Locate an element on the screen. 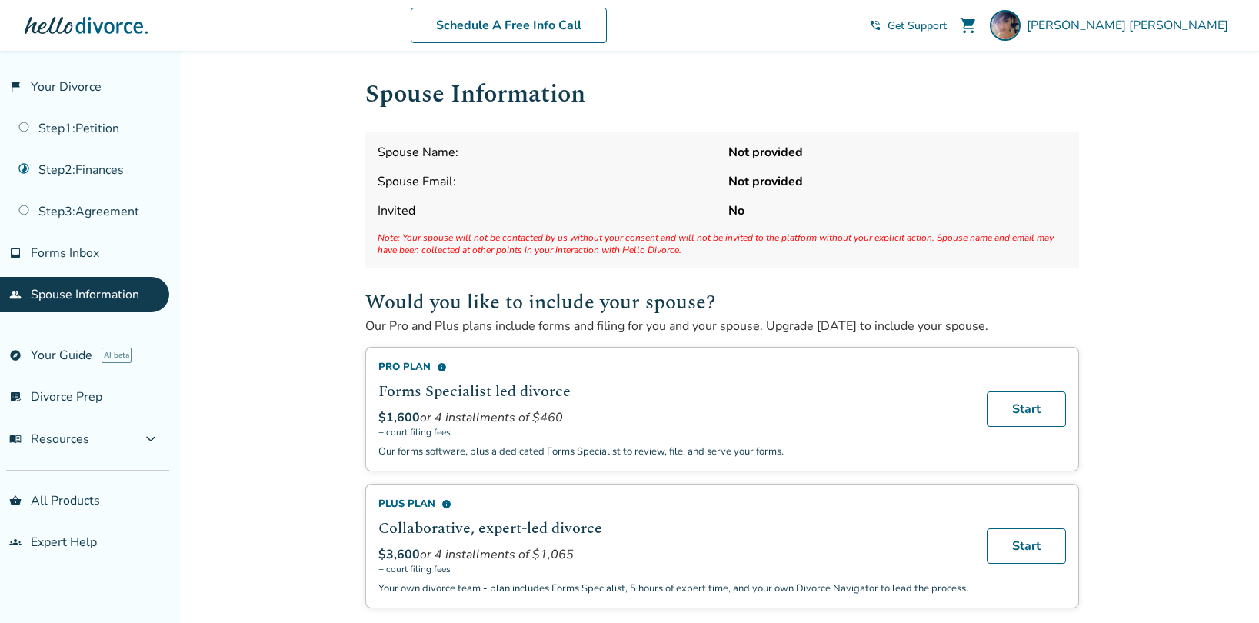  p: Your own divorce team - plan includes Forms Specialist, 5 hours of expert time, and your own Divo... is located at coordinates (673, 588).